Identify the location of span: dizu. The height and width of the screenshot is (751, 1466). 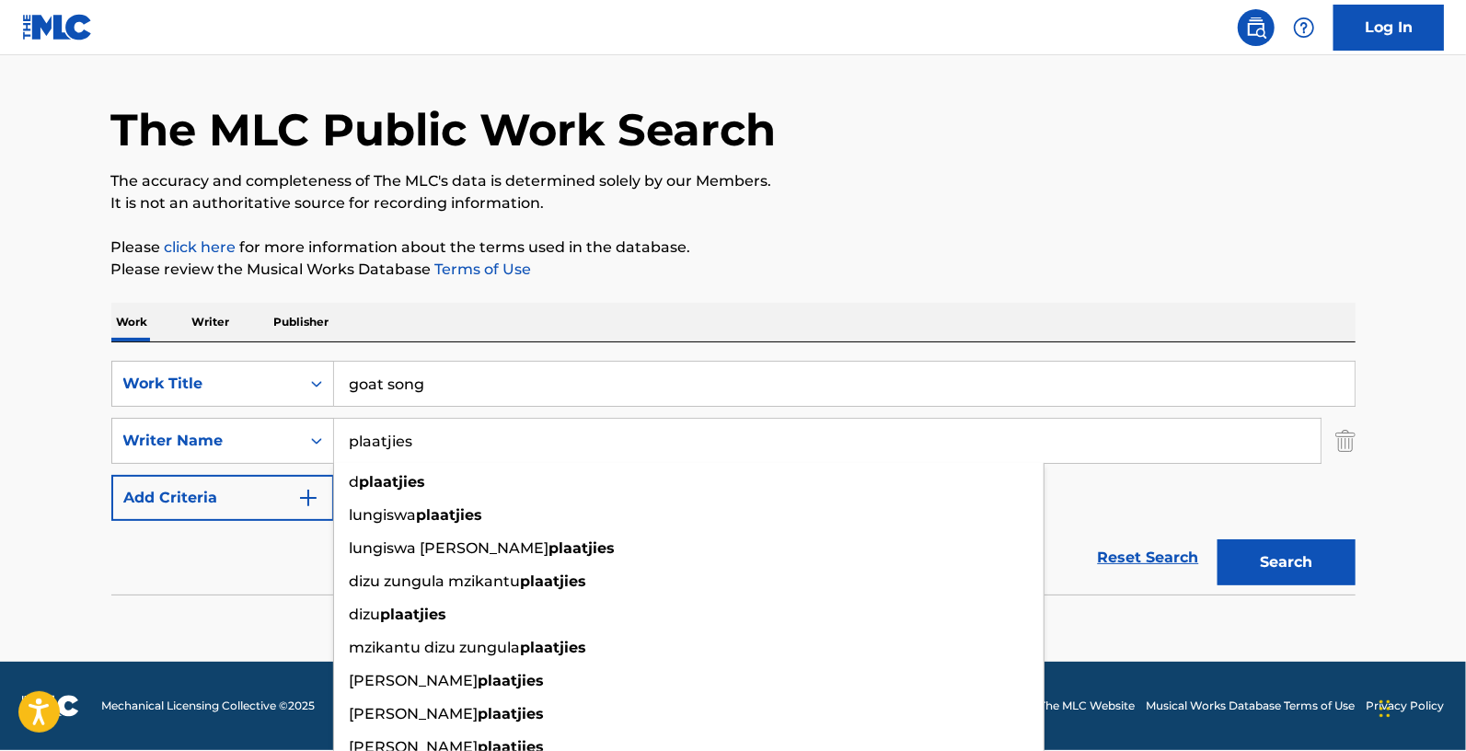
(365, 614).